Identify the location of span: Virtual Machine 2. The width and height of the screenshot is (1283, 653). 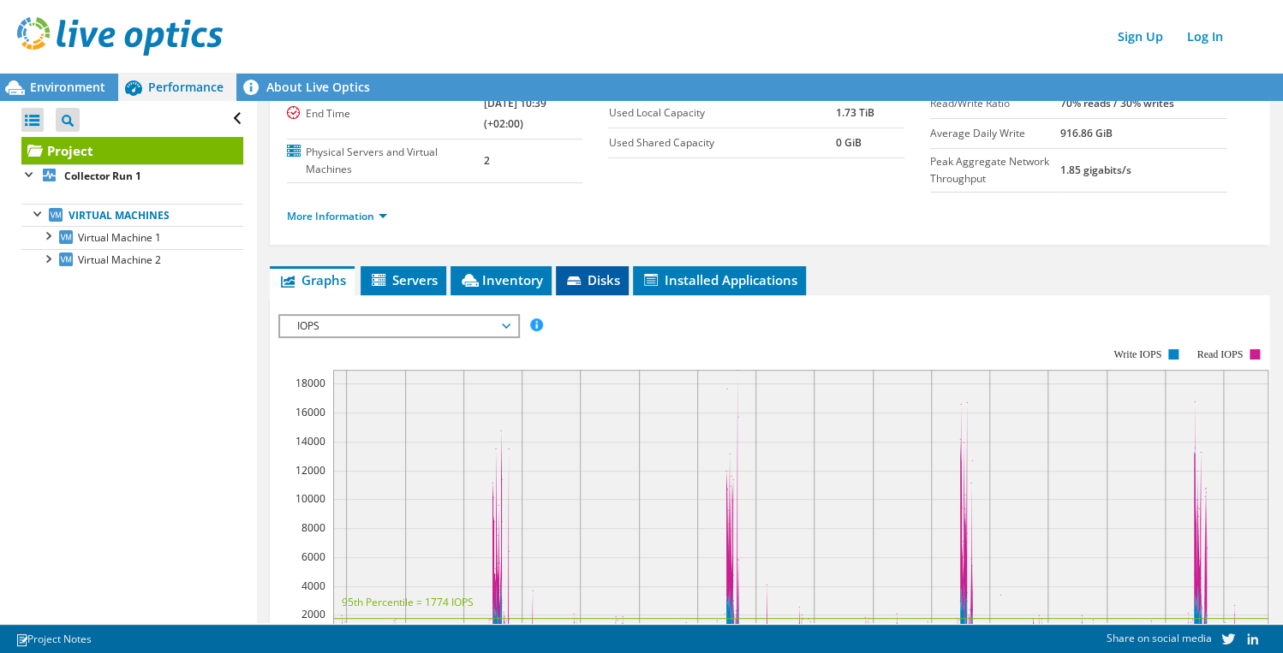
(119, 259).